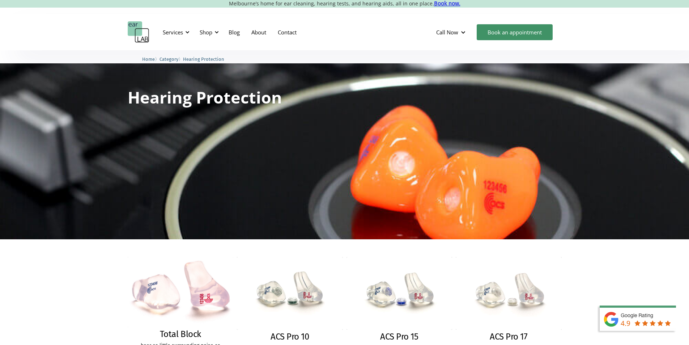 The height and width of the screenshot is (345, 689). What do you see at coordinates (508, 293) in the screenshot?
I see `img: ACS Pro 17` at bounding box center [508, 293].